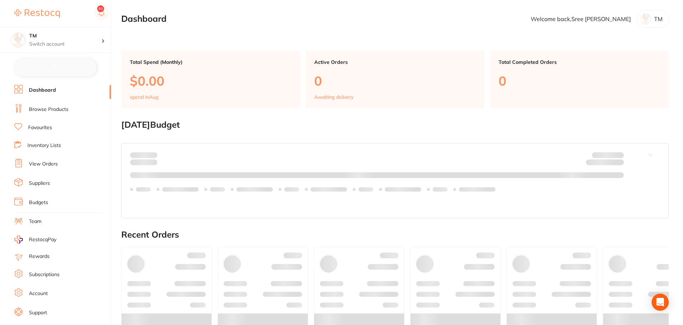 Image resolution: width=683 pixels, height=325 pixels. I want to click on p: spend in Aug, so click(144, 97).